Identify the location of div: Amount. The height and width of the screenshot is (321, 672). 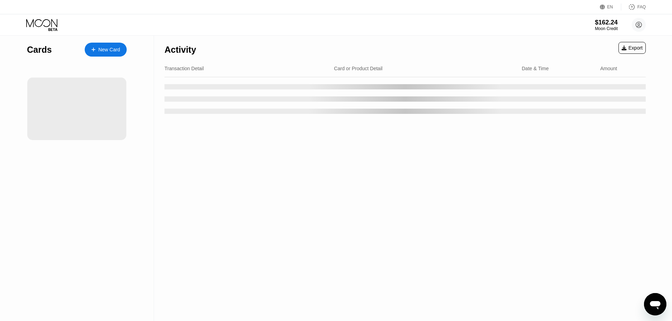
(608, 69).